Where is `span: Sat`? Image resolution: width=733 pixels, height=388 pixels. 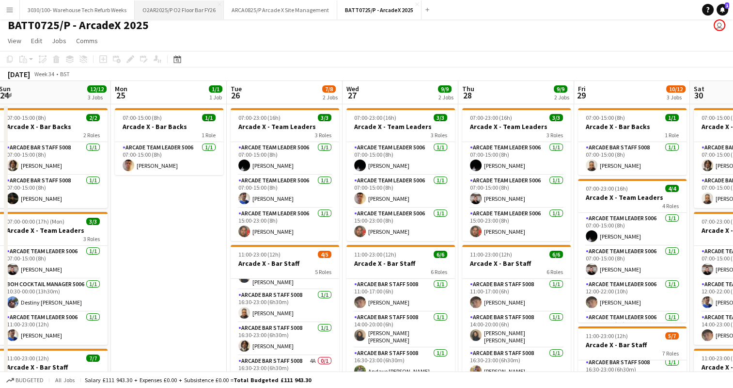
span: Sat is located at coordinates (699, 89).